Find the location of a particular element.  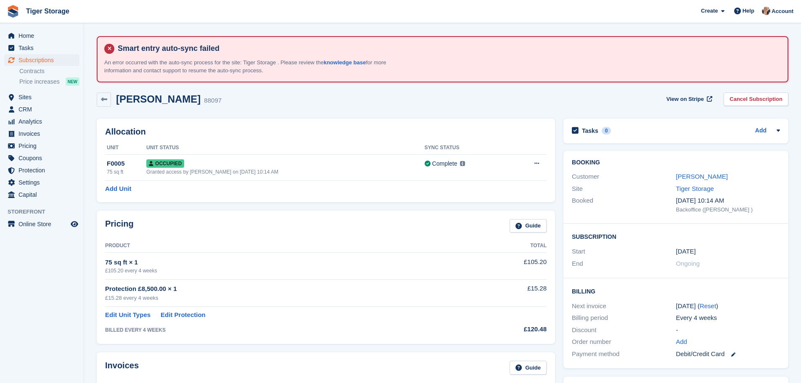

div: Booked is located at coordinates (624, 205).